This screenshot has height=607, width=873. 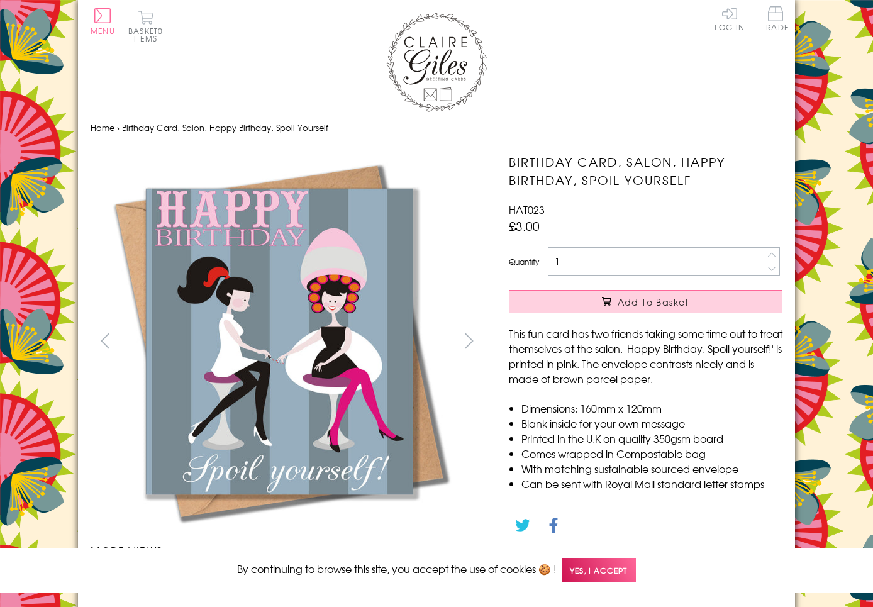 What do you see at coordinates (645, 171) in the screenshot?
I see `h1: Birthday Card, Salon, Happy Birthday, Spoil Yourself` at bounding box center [645, 171].